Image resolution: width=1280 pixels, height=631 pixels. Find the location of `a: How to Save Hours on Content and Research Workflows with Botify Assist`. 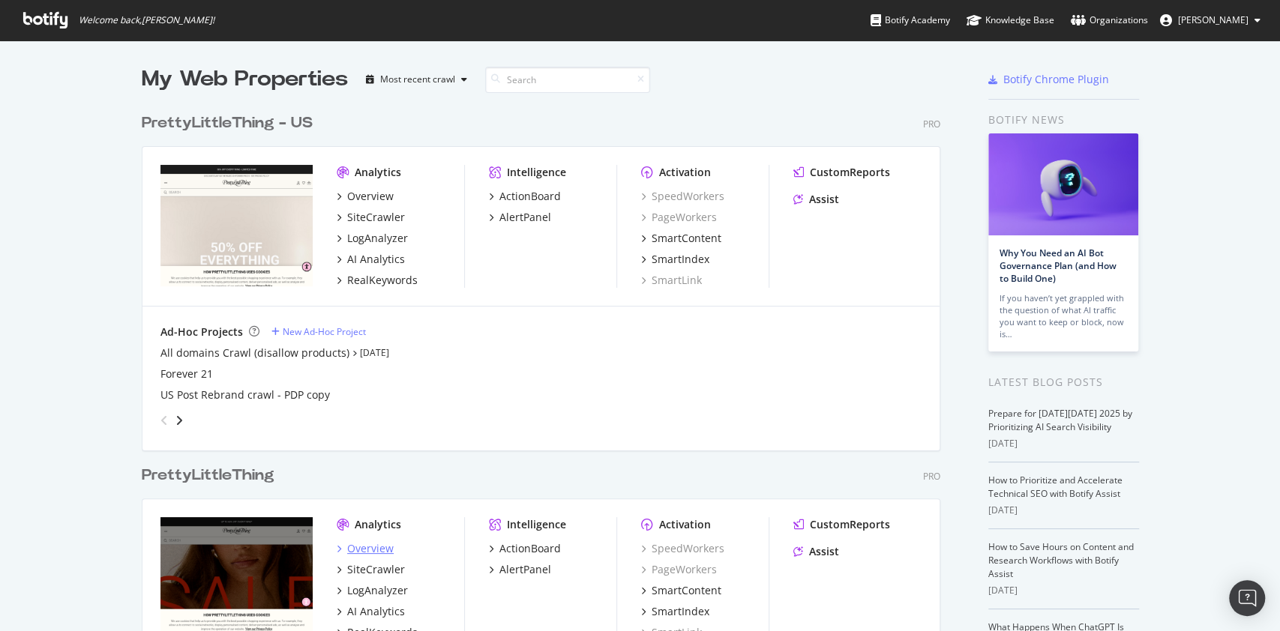

a: How to Save Hours on Content and Research Workflows with Botify Assist is located at coordinates (1061, 560).